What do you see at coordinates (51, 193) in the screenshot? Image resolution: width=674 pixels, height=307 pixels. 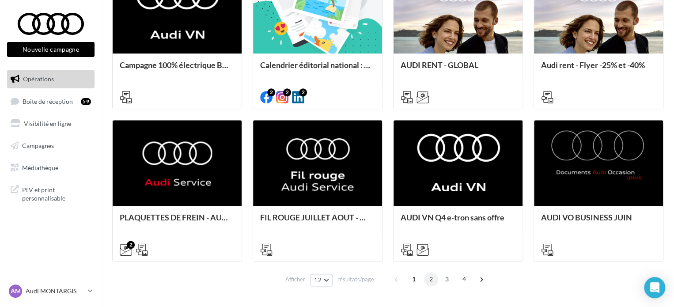 I see `a: PLV et print personnalisable` at bounding box center [51, 193].